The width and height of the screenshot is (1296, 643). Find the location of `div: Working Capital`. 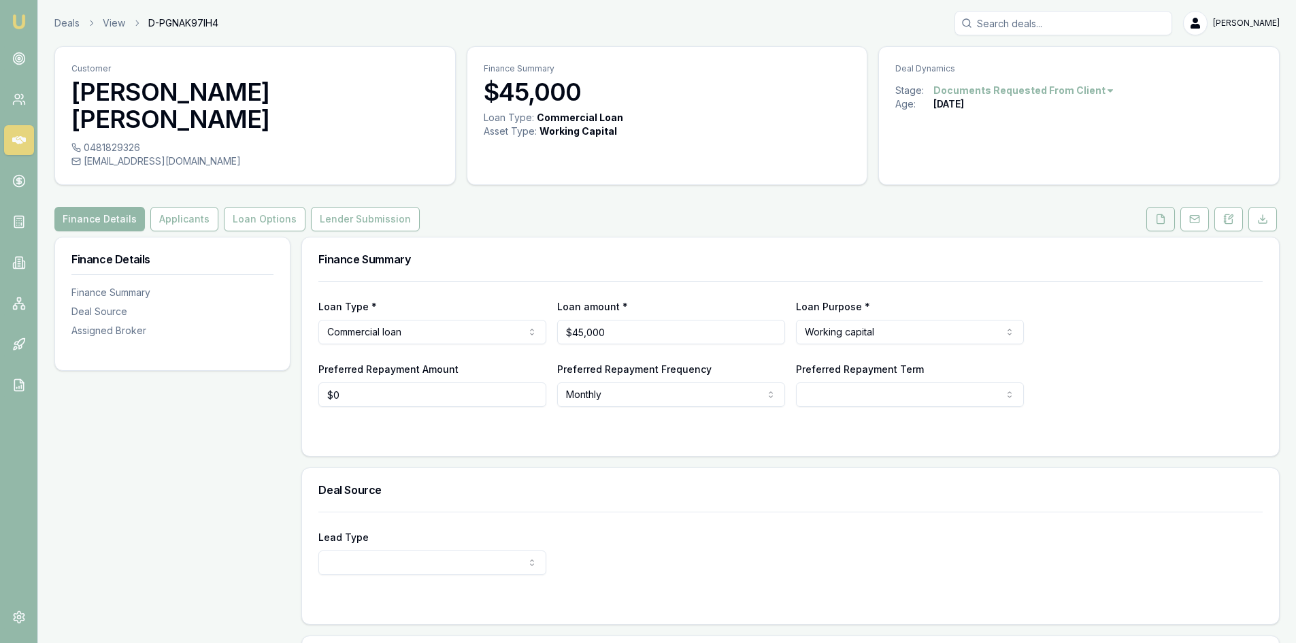

div: Working Capital is located at coordinates (578, 131).